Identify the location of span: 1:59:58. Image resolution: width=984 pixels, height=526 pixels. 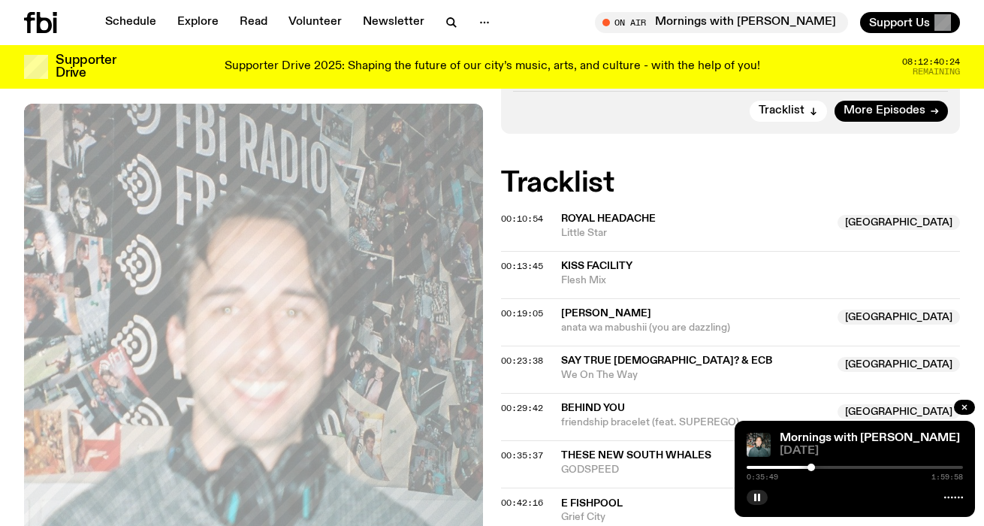
(947, 477).